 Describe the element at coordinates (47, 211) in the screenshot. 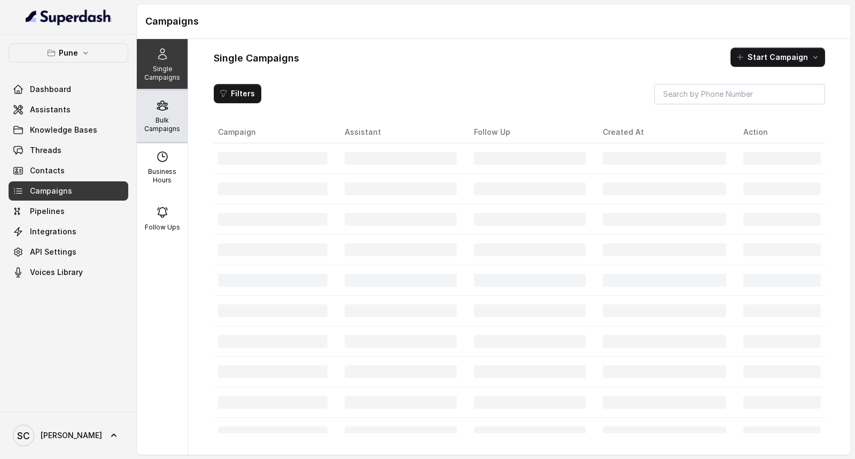

I see `span: Pipelines` at that location.